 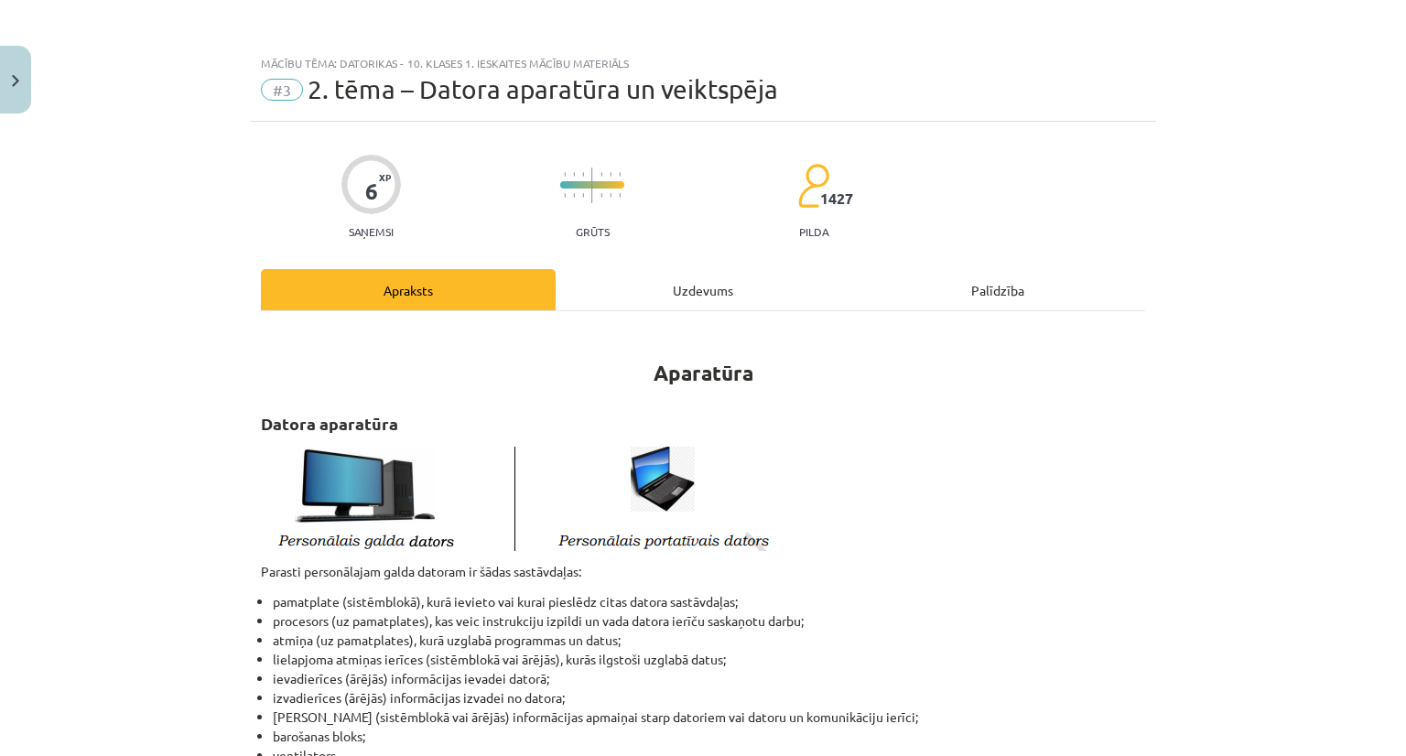 What do you see at coordinates (708, 678) in the screenshot?
I see `li: ievadierīces (ārējās) informācijas ievadei datorā;` at bounding box center [708, 678].